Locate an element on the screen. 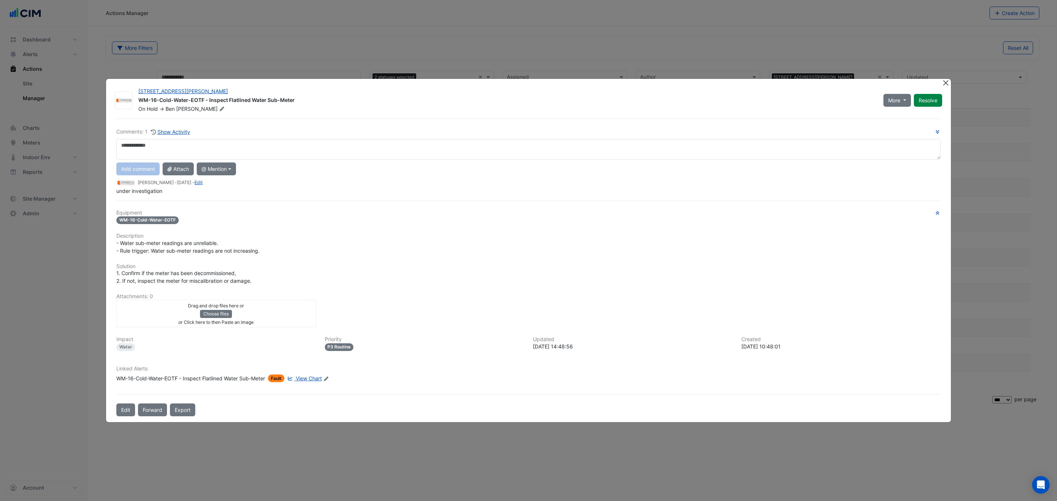 The width and height of the screenshot is (1057, 501). button: Resolve is located at coordinates (928, 100).